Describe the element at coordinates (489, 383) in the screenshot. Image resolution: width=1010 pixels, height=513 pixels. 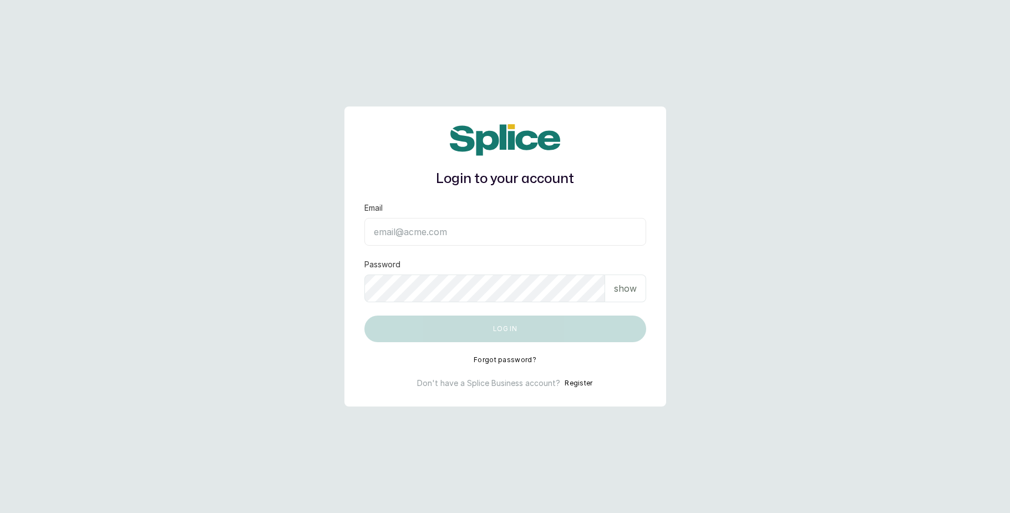
I see `p: Don't have a Splice Business account?` at that location.